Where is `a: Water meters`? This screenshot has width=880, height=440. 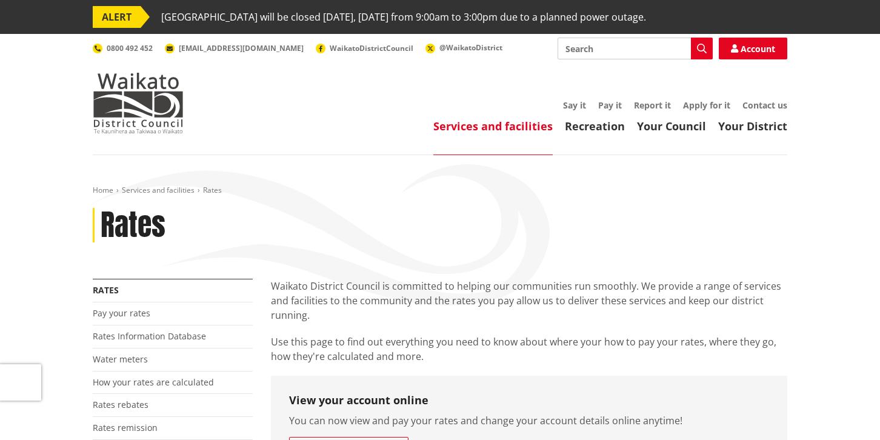 a: Water meters is located at coordinates (120, 359).